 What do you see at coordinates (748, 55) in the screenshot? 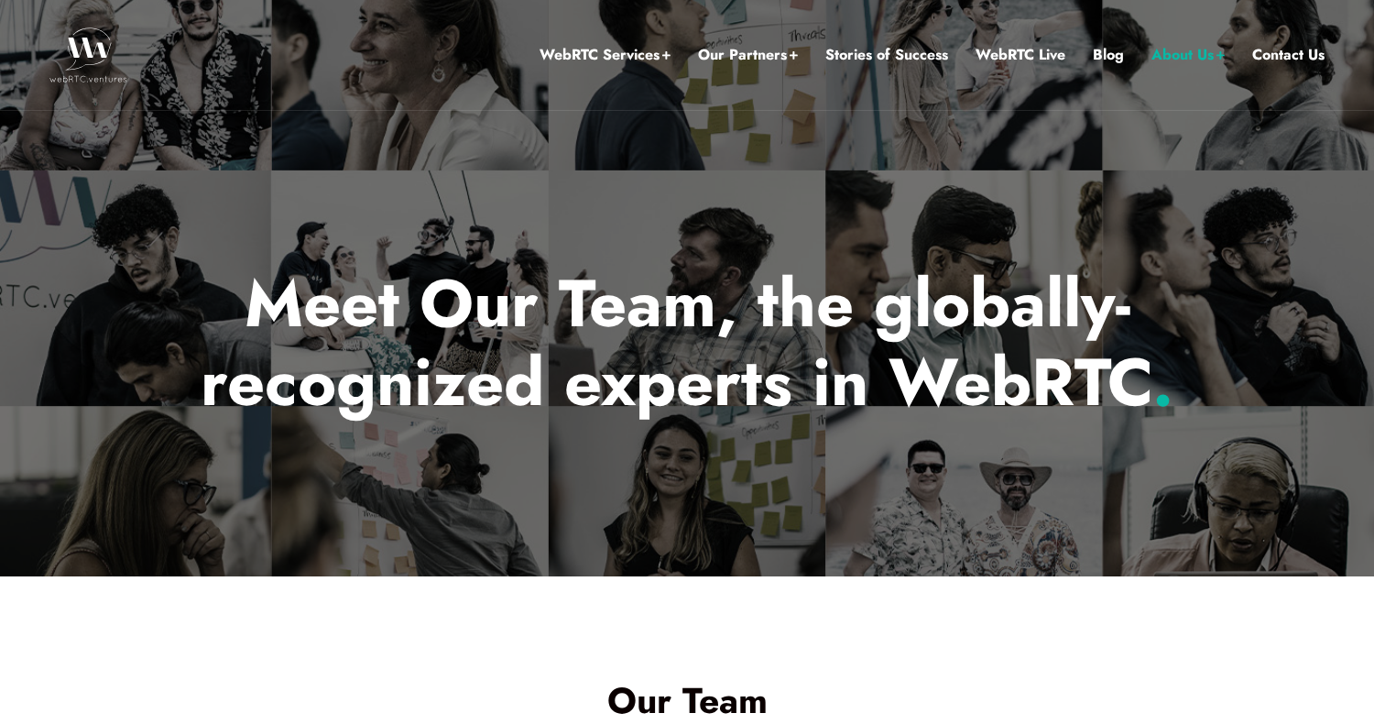
I see `a: Our Partners` at bounding box center [748, 55].